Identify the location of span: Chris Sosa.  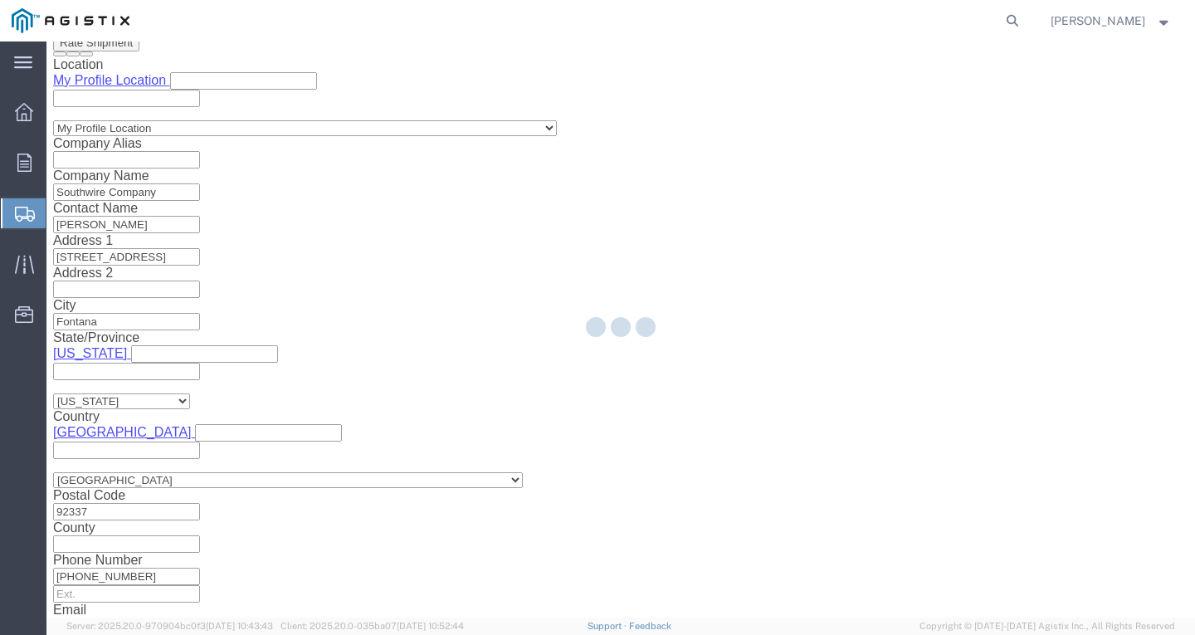
(1098, 21).